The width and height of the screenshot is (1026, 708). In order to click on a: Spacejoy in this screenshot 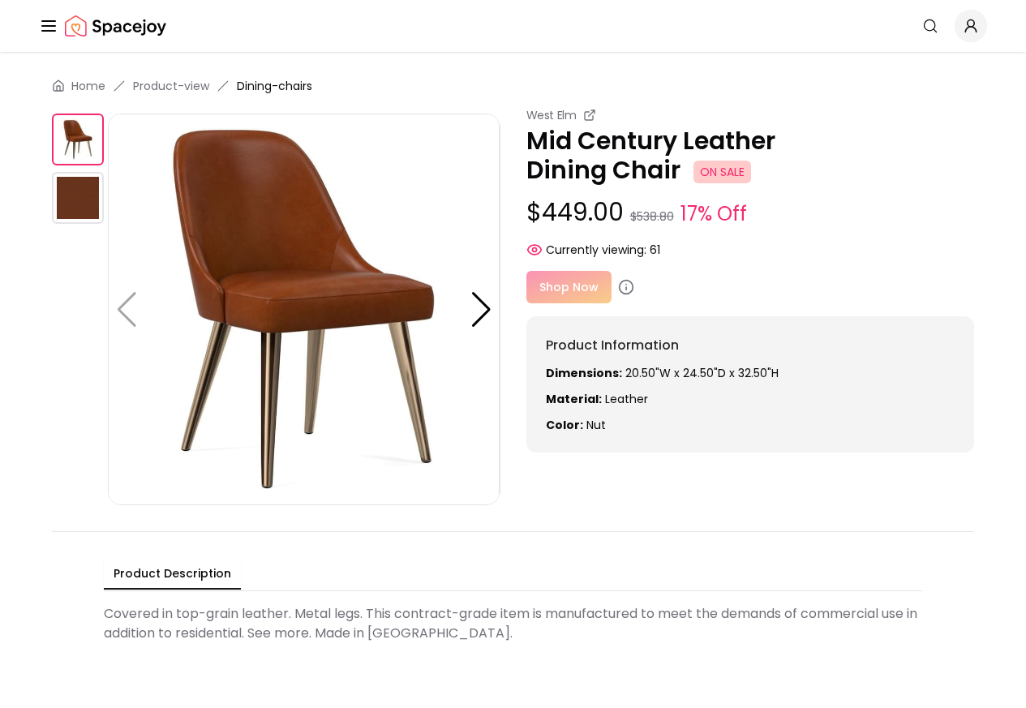, I will do `click(115, 26)`.